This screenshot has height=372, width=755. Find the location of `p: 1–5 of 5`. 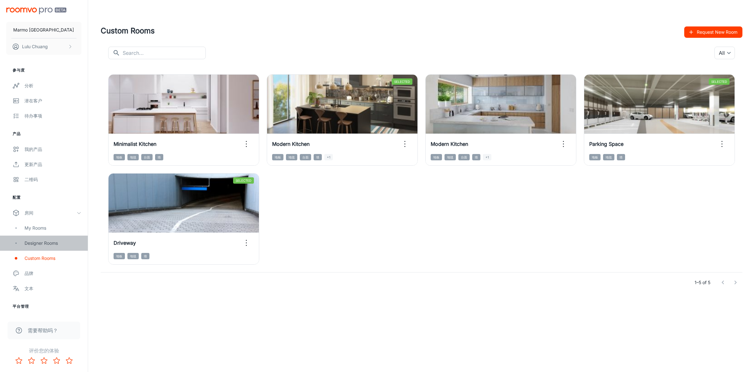

p: 1–5 of 5 is located at coordinates (703, 282).